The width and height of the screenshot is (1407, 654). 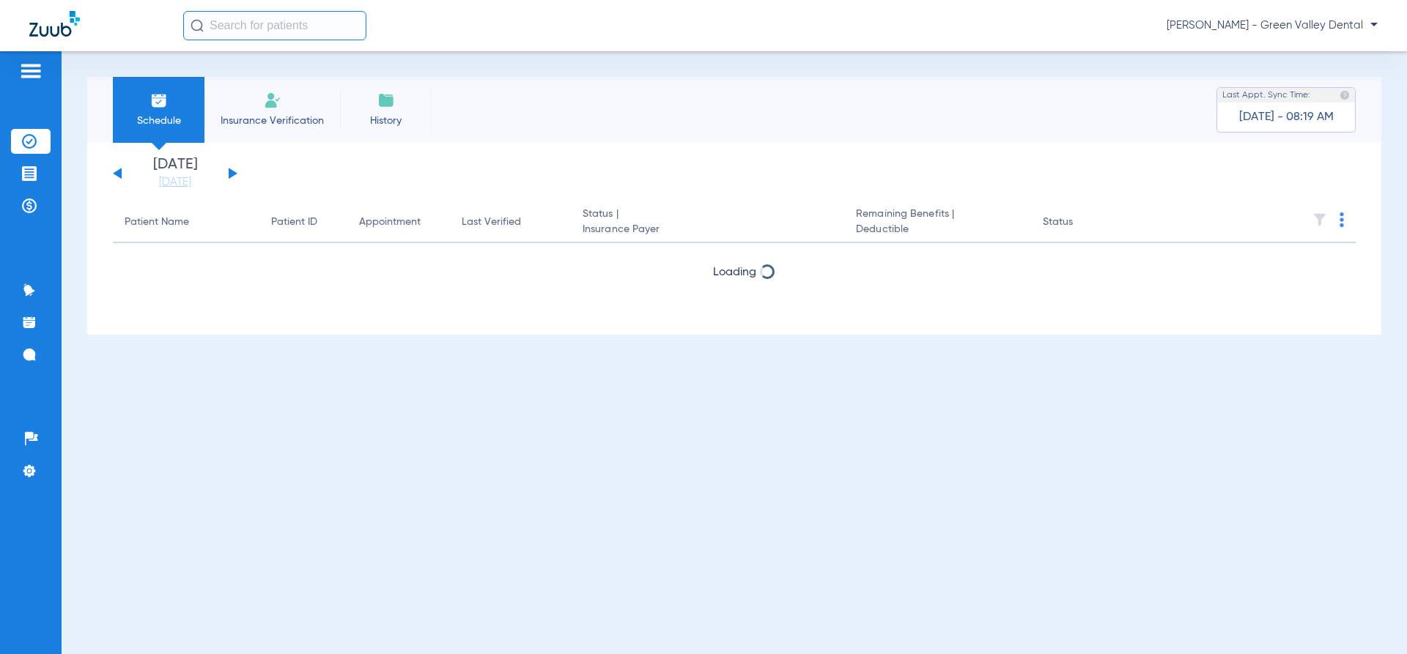 What do you see at coordinates (1345, 95) in the screenshot?
I see `img: last sync help info` at bounding box center [1345, 95].